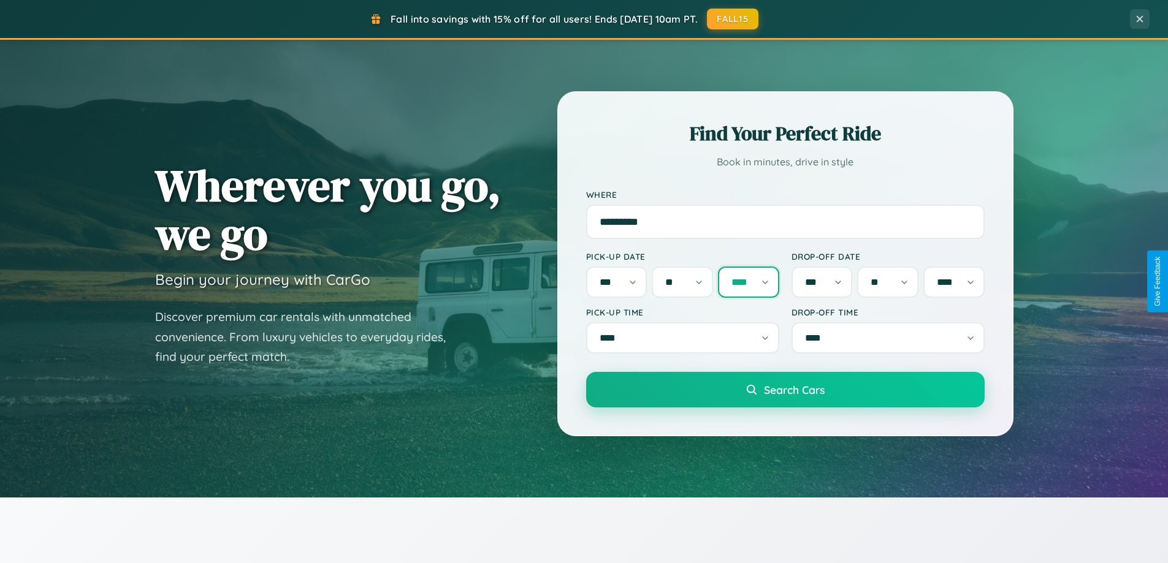 The width and height of the screenshot is (1168, 563). What do you see at coordinates (888, 256) in the screenshot?
I see `label: Drop-off Date` at bounding box center [888, 256].